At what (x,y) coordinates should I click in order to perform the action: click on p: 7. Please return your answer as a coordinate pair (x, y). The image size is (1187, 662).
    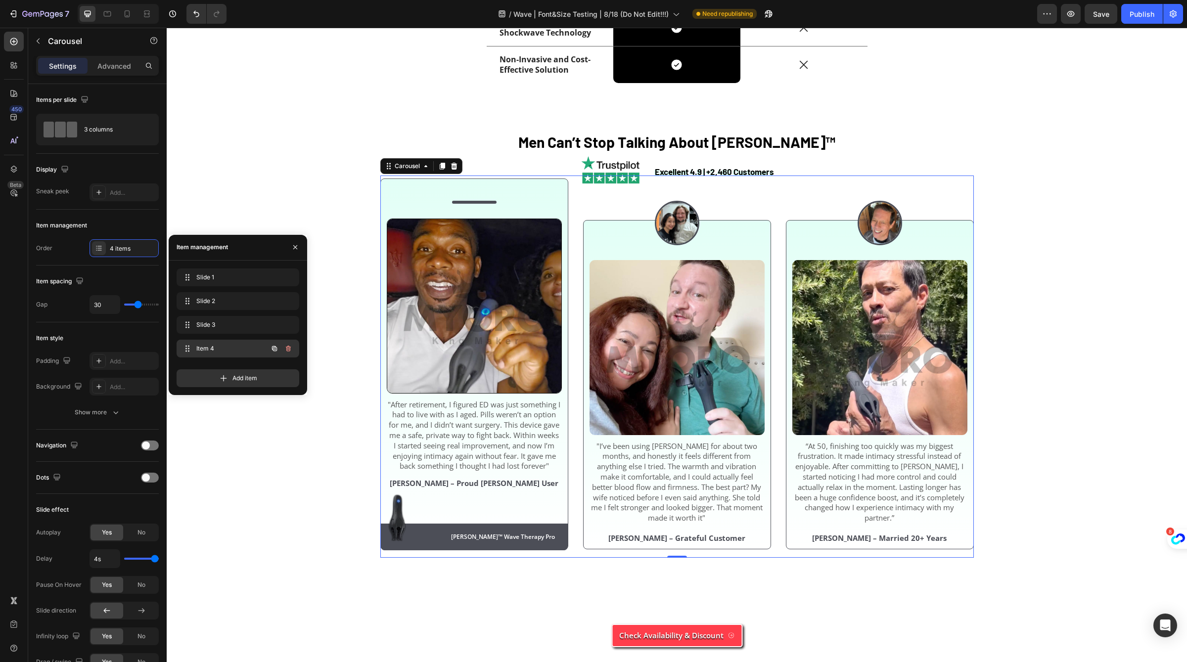
    Looking at the image, I should click on (67, 14).